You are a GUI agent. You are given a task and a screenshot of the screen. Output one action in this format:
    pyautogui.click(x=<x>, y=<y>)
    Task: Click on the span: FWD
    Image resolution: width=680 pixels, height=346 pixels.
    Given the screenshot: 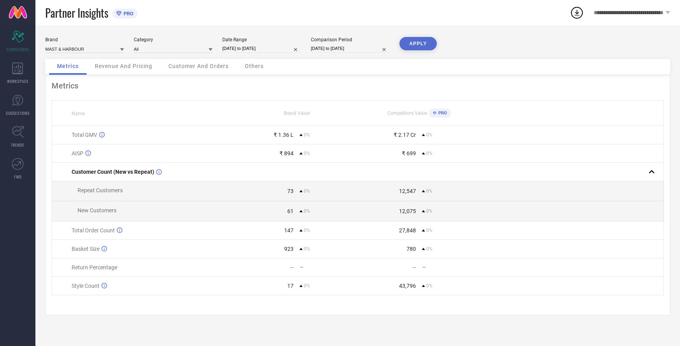 What is the action you would take?
    pyautogui.click(x=18, y=177)
    